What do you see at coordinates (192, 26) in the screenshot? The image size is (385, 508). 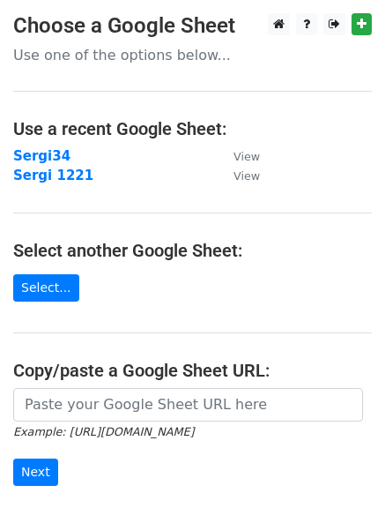 I see `h3: Choose a Google Sheet` at bounding box center [192, 26].